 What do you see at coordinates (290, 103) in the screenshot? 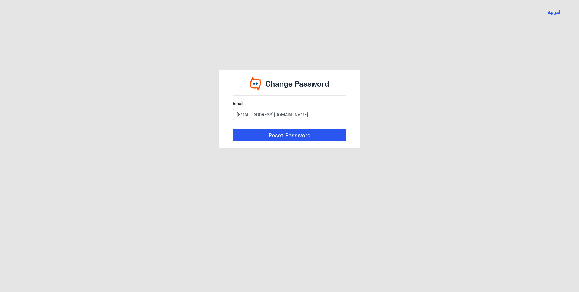
I see `label: Email` at bounding box center [290, 103].